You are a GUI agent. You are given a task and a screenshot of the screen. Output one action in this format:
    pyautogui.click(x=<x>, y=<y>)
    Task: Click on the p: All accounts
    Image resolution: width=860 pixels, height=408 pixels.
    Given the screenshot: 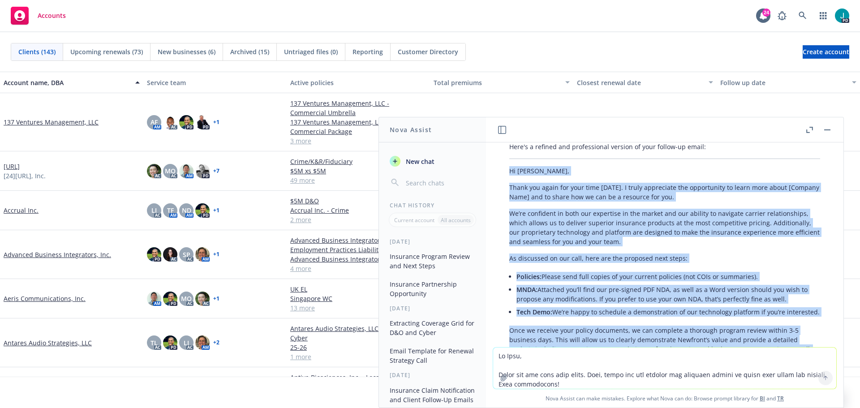 What is the action you would take?
    pyautogui.click(x=456, y=220)
    